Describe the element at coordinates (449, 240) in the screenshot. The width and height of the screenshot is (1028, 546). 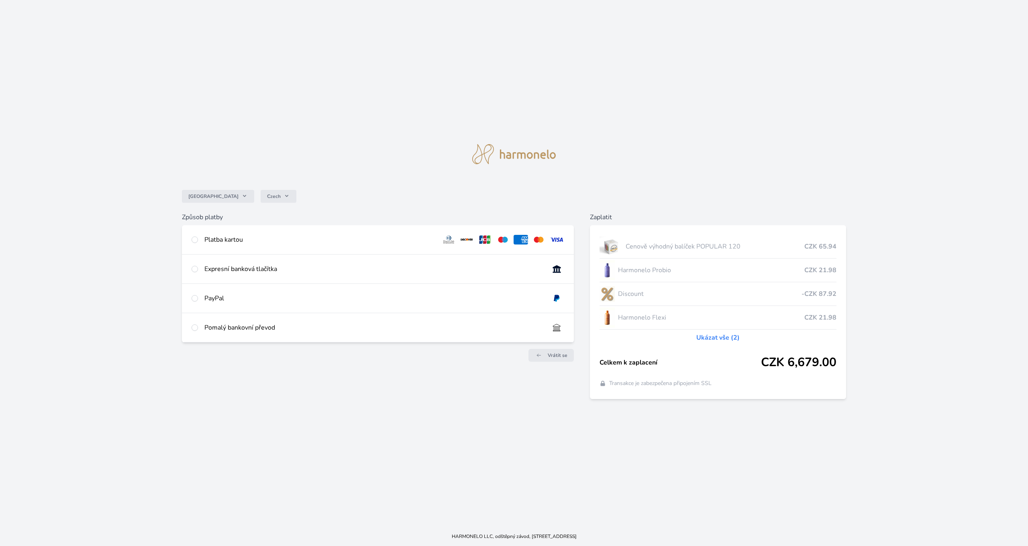
I see `img: diners.svg` at that location.